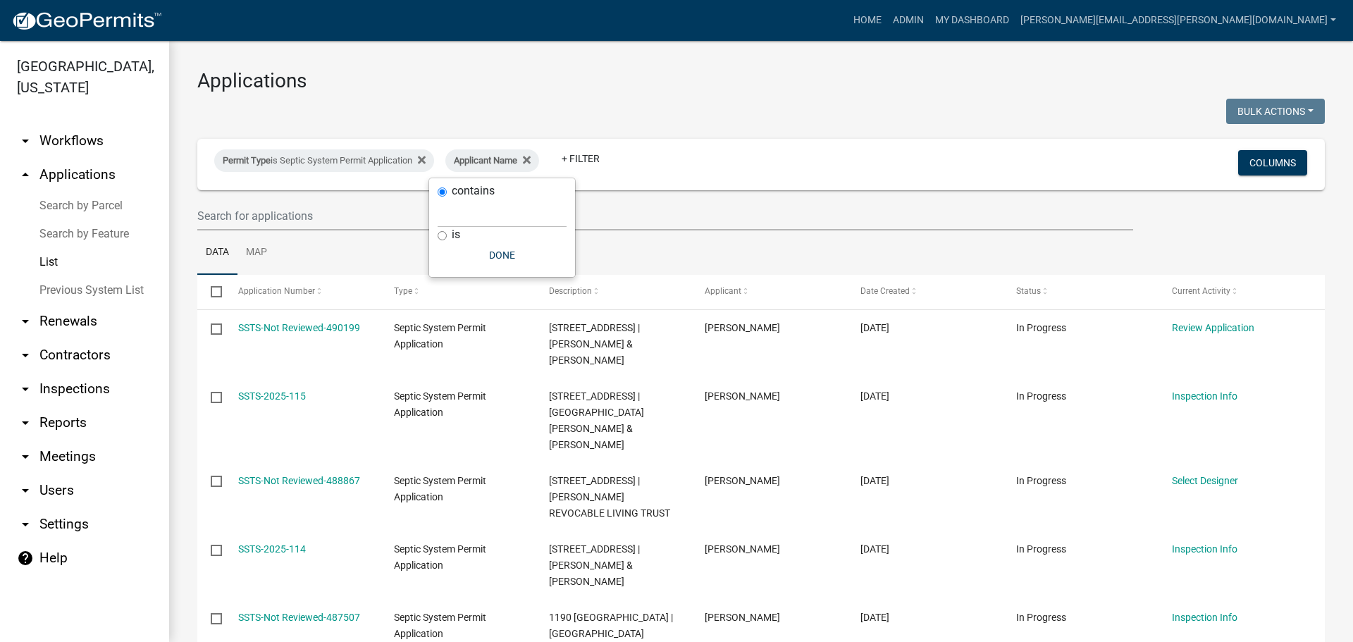 Image resolution: width=1353 pixels, height=642 pixels. Describe the element at coordinates (885, 291) in the screenshot. I see `span: Date Created` at that location.